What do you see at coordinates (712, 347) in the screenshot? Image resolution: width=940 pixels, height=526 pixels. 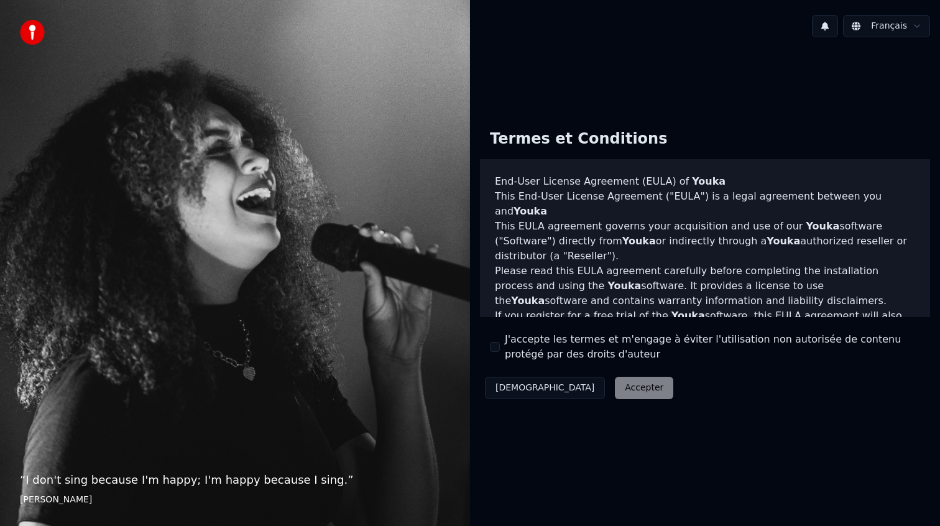 I see `label: J'accepte les termes et m'engage à éviter l'utilisation non autorisée de contenu protégé par des ...` at bounding box center [712, 347].